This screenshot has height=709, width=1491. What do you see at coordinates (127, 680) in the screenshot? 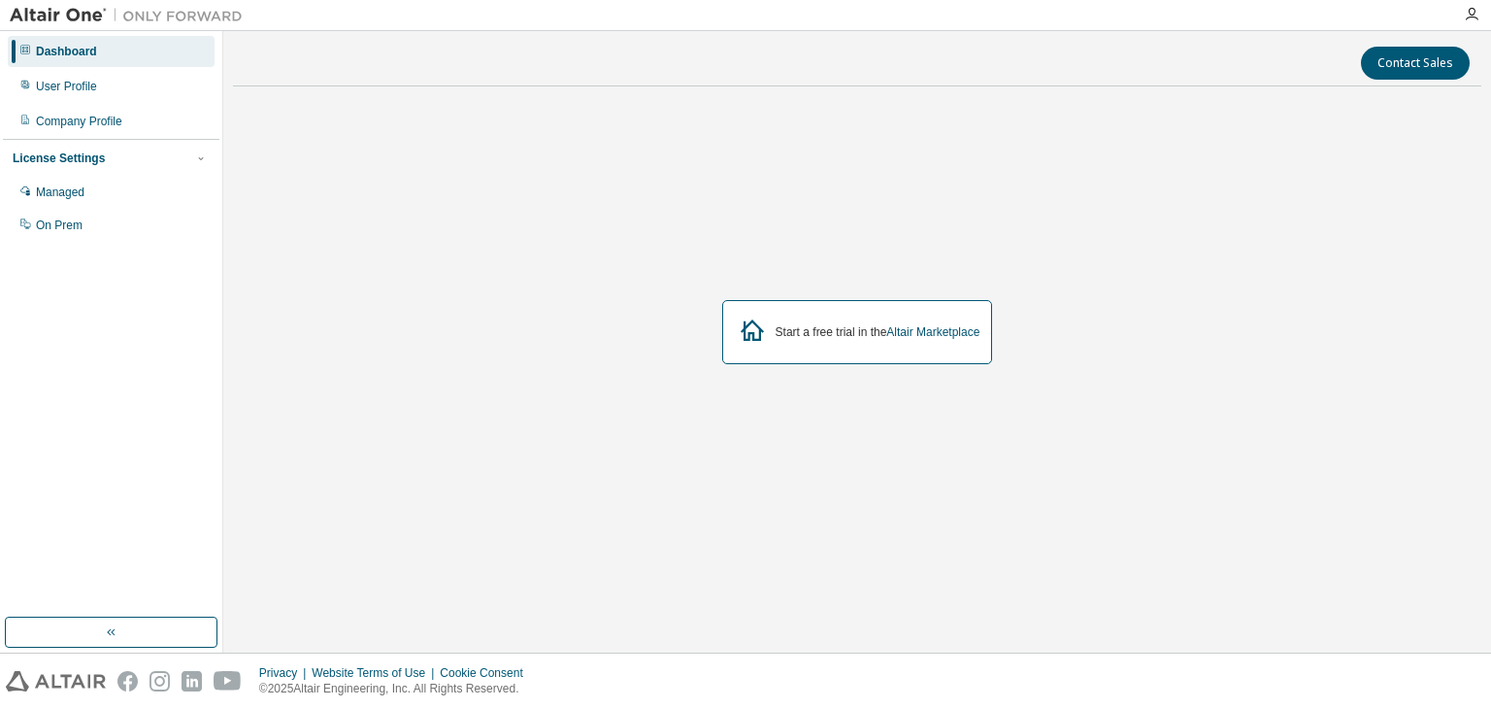
I see `img: facebook.svg` at bounding box center [127, 680].